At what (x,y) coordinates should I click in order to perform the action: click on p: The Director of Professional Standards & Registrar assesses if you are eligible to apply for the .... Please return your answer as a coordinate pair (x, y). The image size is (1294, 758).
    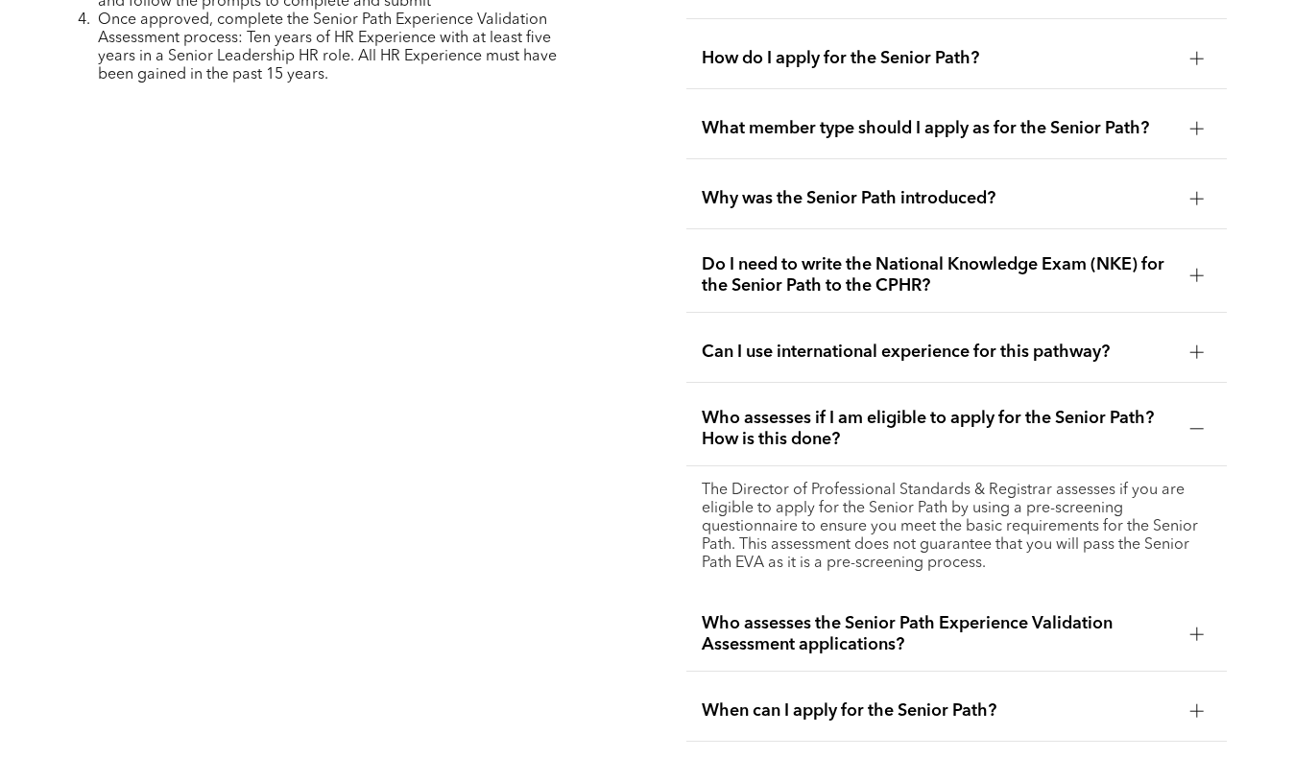
    Looking at the image, I should click on (956, 527).